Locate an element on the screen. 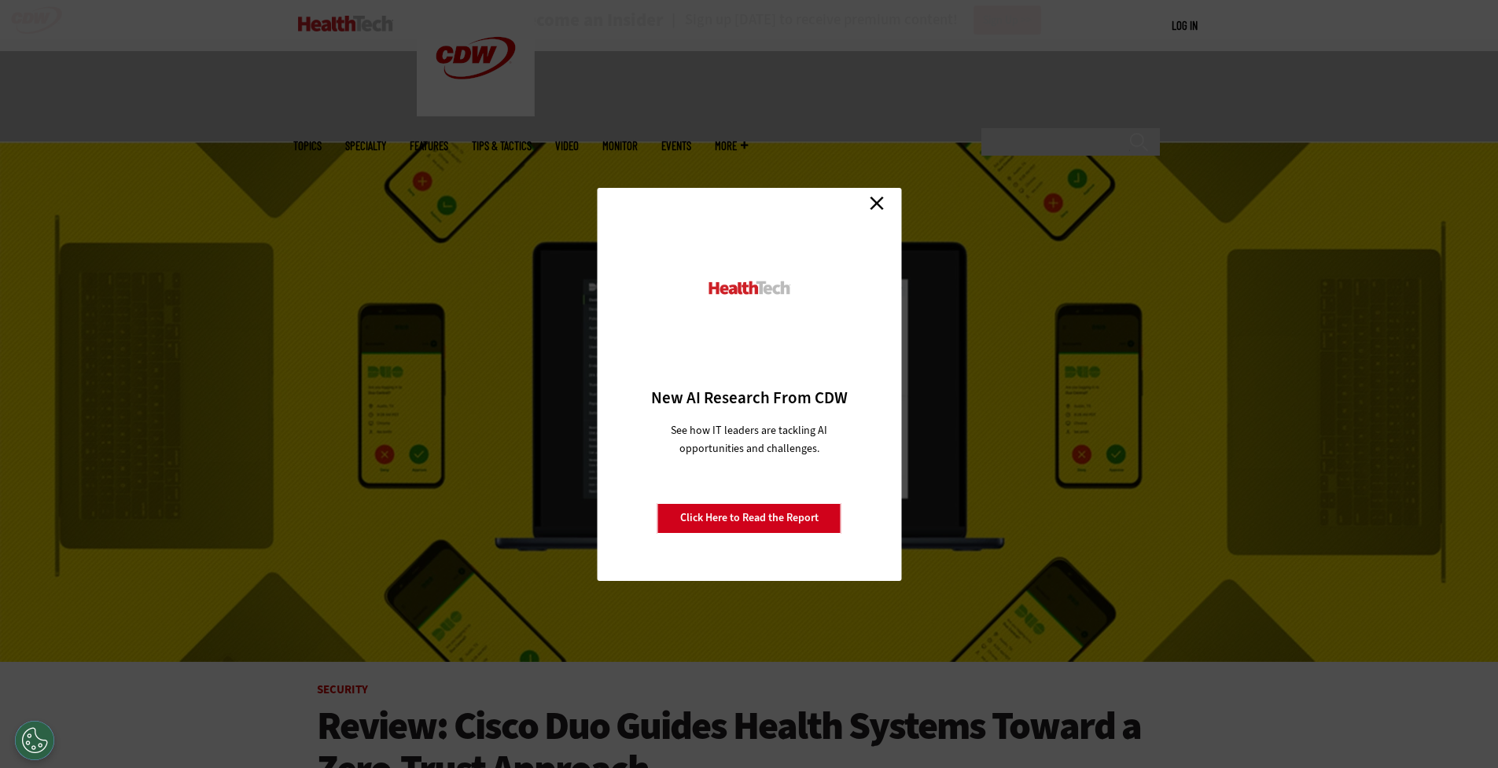 This screenshot has width=1498, height=768. p: See how IT leaders are tackling AI opportunities and challenges. is located at coordinates (749, 440).